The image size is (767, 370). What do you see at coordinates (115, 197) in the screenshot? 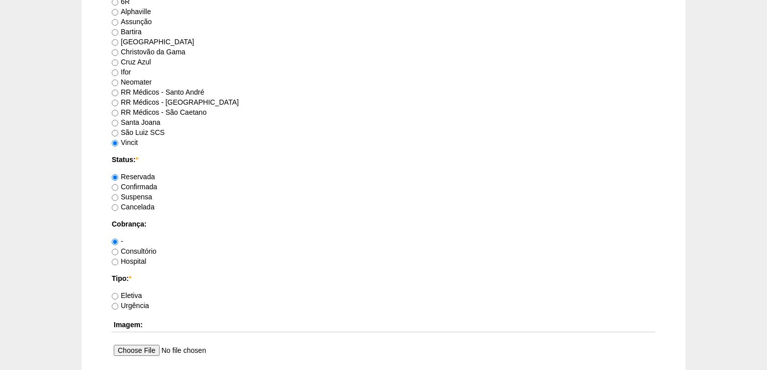
I see `input: Suspensa` at bounding box center [115, 197].